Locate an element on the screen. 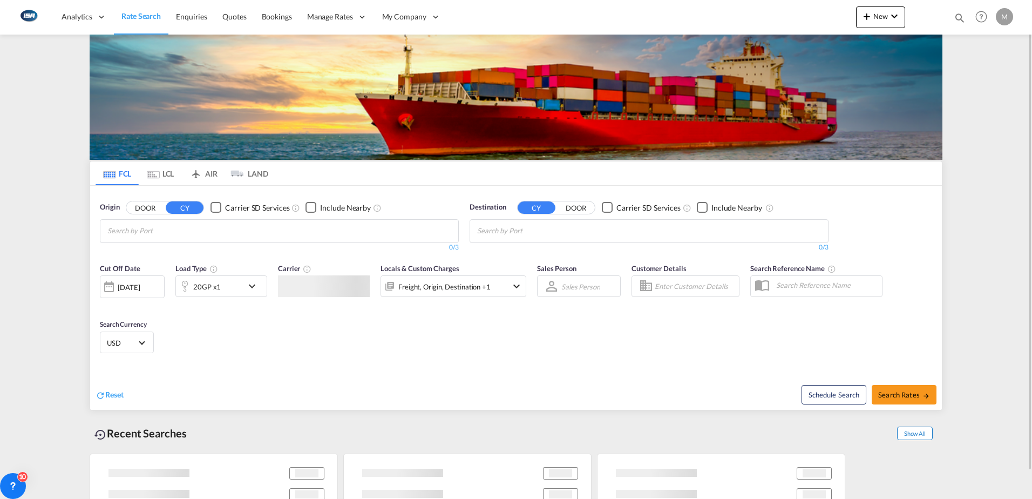 The height and width of the screenshot is (499, 1032). span: Customer Details is located at coordinates (658, 268).